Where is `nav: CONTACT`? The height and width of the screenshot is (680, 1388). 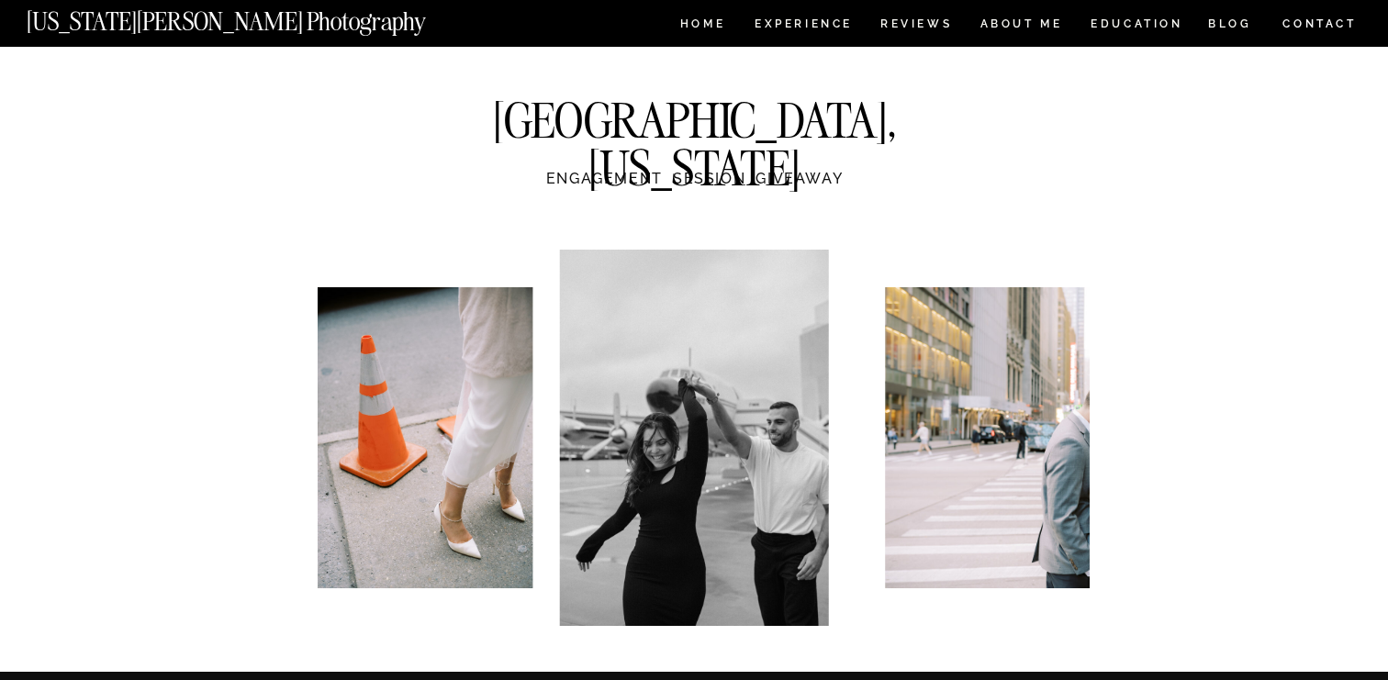 nav: CONTACT is located at coordinates (1319, 24).